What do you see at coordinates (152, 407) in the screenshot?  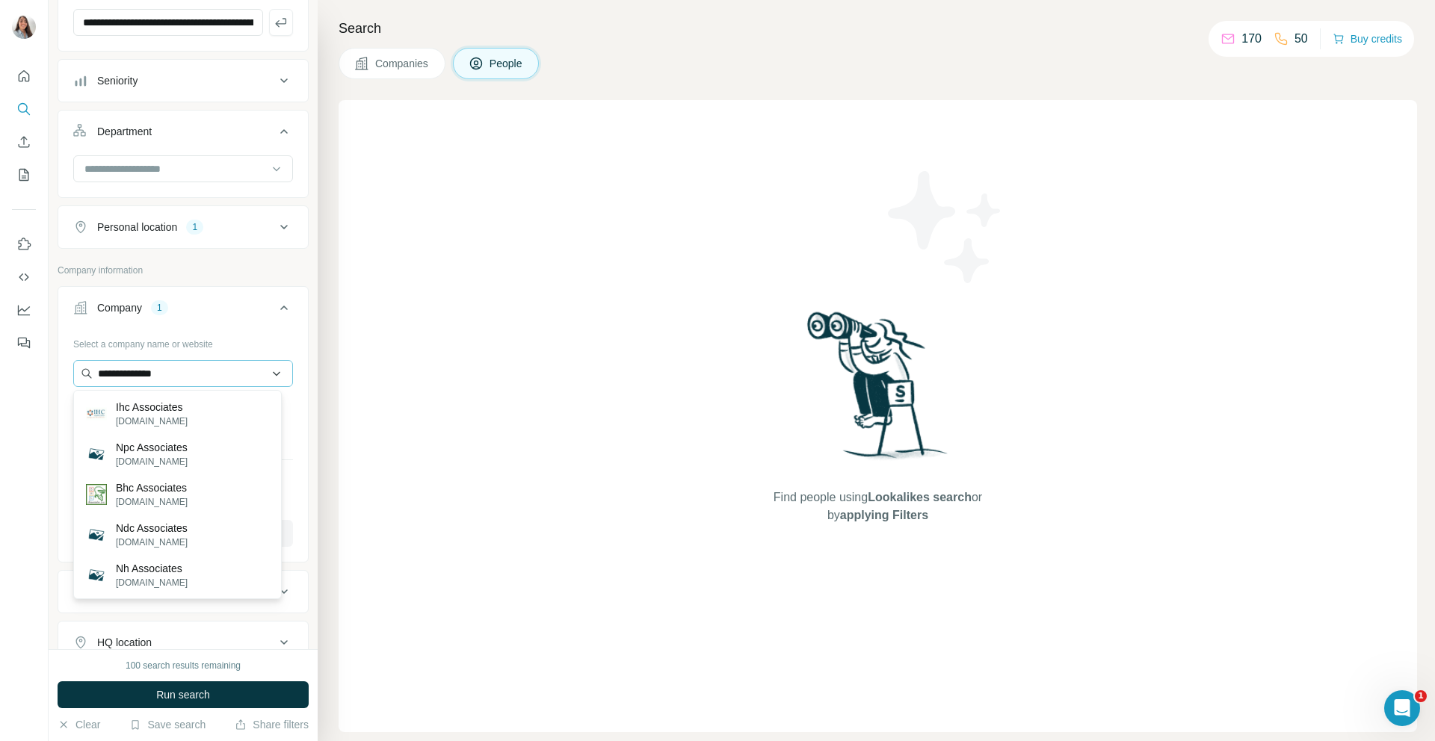 I see `p: Ihc Associates` at bounding box center [152, 407].